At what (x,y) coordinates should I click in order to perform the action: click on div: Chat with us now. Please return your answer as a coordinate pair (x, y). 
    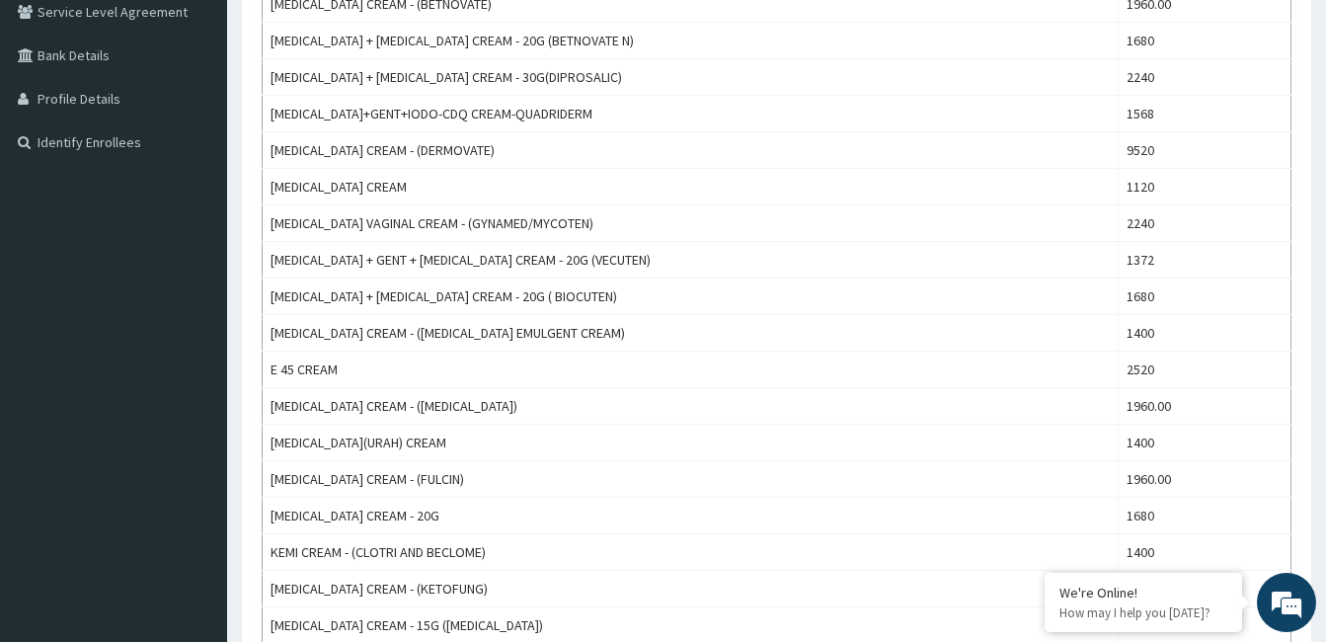
    Looking at the image, I should click on (217, 123).